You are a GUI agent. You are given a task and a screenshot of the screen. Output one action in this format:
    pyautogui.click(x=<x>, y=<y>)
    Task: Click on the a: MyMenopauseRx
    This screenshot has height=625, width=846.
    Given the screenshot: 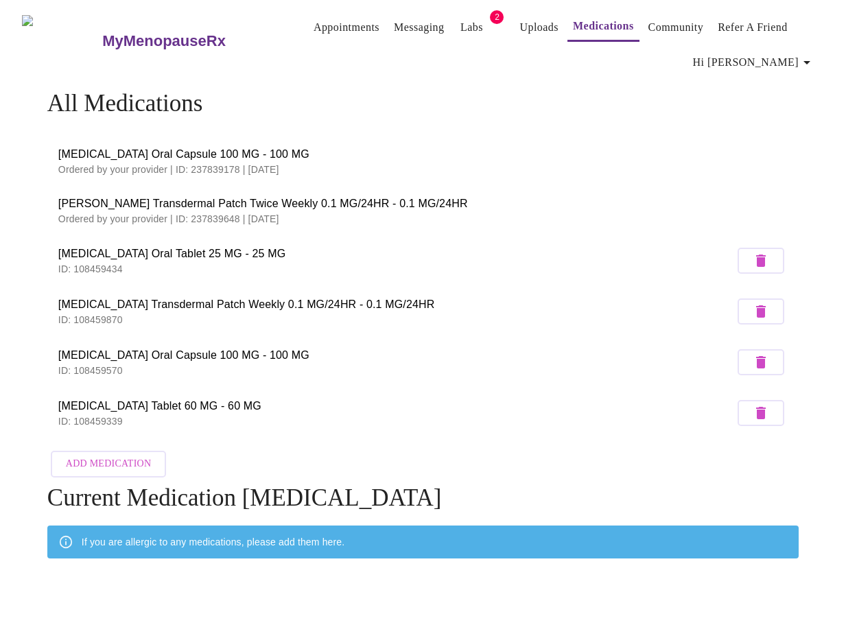 What is the action you would take?
    pyautogui.click(x=191, y=41)
    